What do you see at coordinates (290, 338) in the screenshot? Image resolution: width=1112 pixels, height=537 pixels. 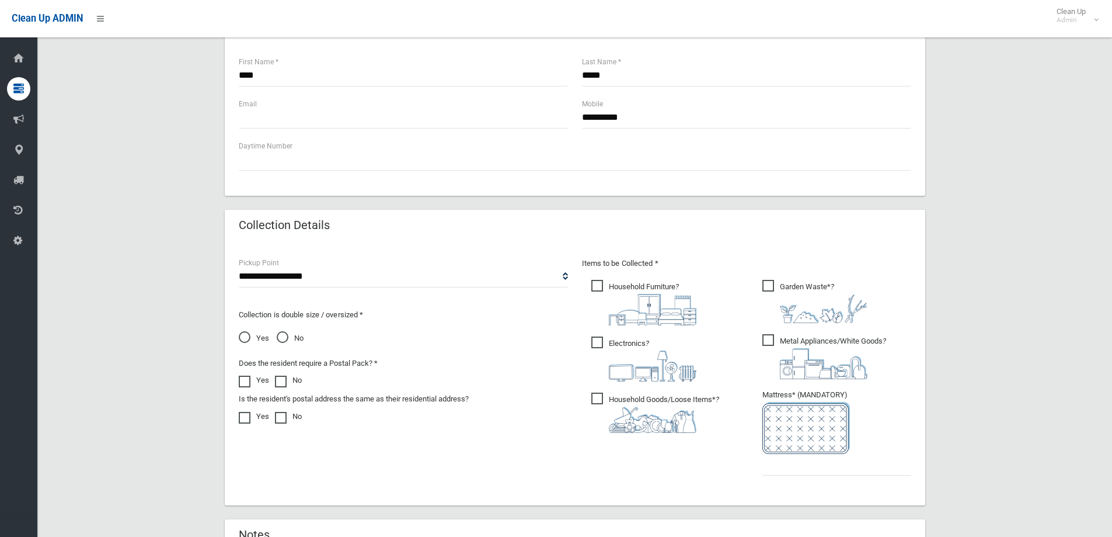 I see `span: No` at bounding box center [290, 338].